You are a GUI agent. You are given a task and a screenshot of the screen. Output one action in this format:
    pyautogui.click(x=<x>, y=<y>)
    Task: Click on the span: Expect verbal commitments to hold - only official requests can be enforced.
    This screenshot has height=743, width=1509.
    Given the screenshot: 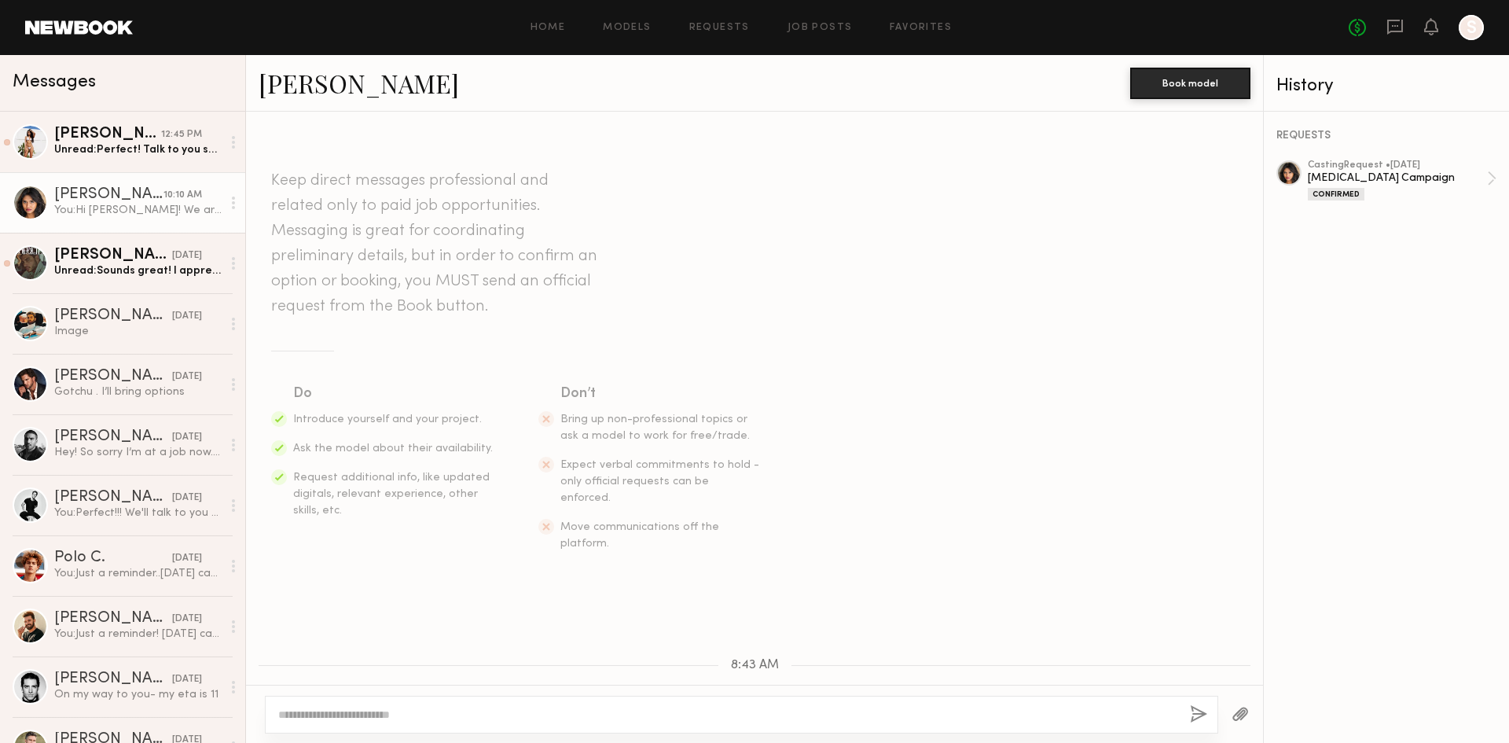 What is the action you would take?
    pyautogui.click(x=659, y=481)
    